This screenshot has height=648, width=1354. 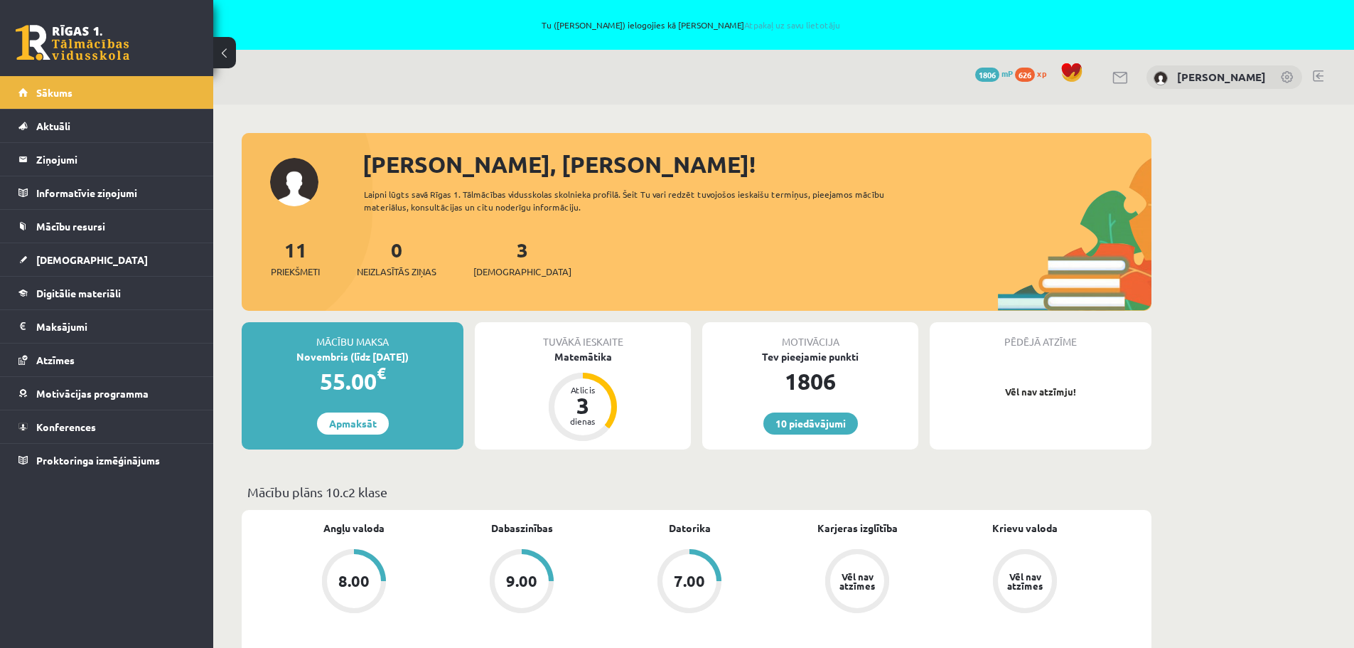 What do you see at coordinates (1007, 73) in the screenshot?
I see `span: mP` at bounding box center [1007, 73].